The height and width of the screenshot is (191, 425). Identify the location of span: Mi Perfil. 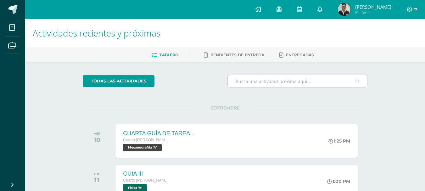
(373, 12).